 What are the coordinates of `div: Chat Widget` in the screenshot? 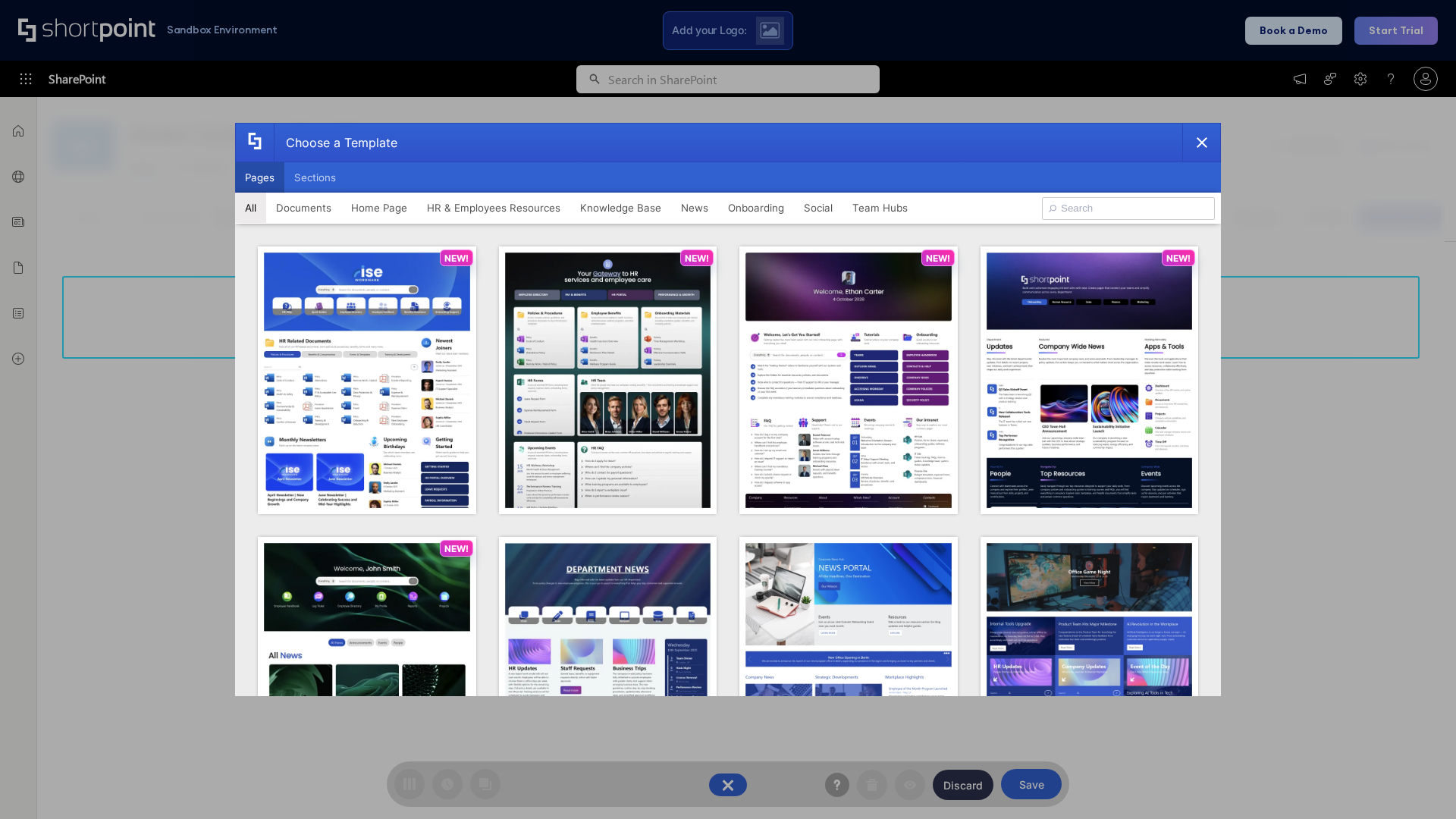 It's located at (1418, 783).